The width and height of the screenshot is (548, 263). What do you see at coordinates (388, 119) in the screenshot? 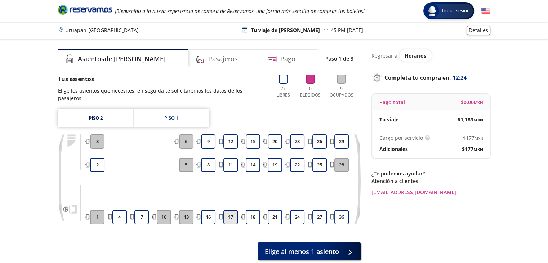
I see `p: Tu viaje` at bounding box center [388, 119].